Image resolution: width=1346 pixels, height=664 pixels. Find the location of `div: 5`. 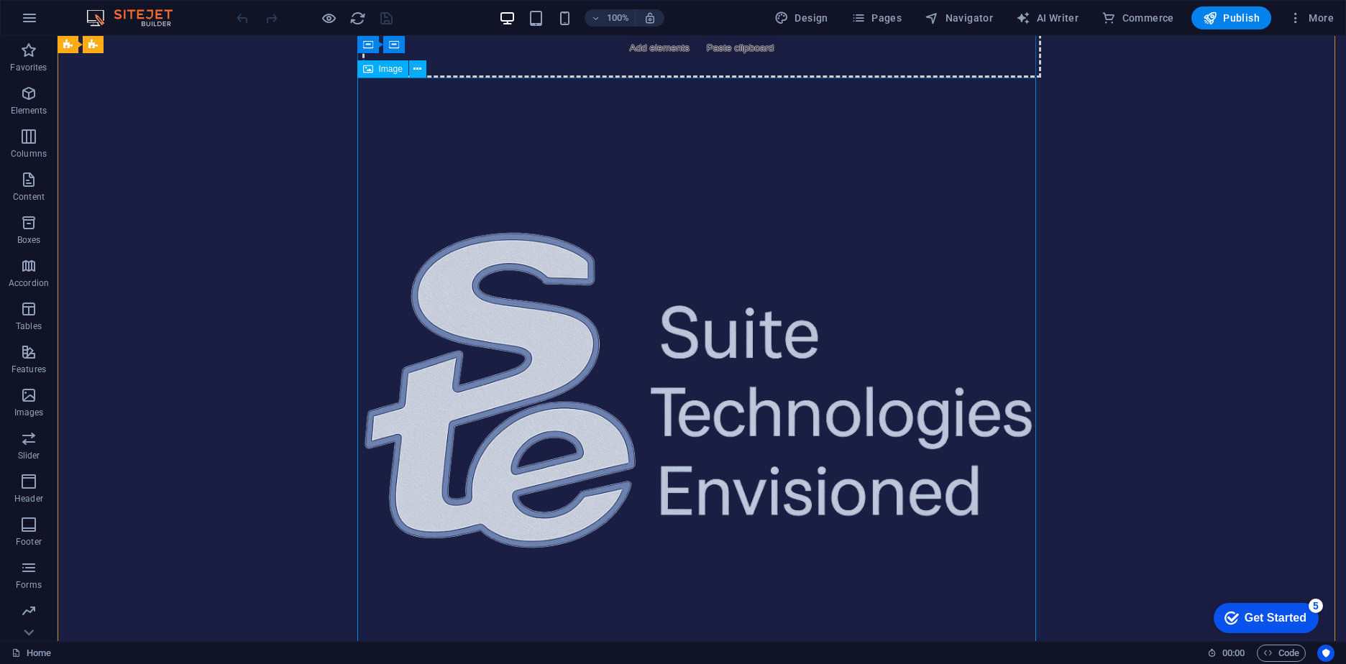

div: 5 is located at coordinates (110, 10).